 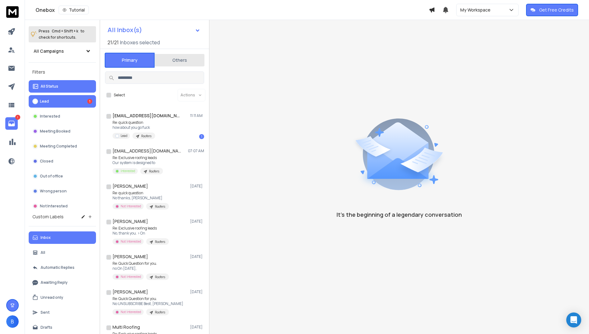 What do you see at coordinates (12, 321) in the screenshot?
I see `button: B` at bounding box center [12, 321].